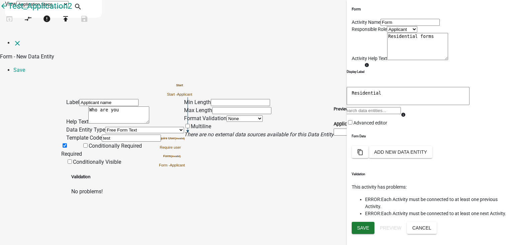 The height and width of the screenshot is (245, 514). Describe the element at coordinates (73, 102) in the screenshot. I see `label: Label` at that location.